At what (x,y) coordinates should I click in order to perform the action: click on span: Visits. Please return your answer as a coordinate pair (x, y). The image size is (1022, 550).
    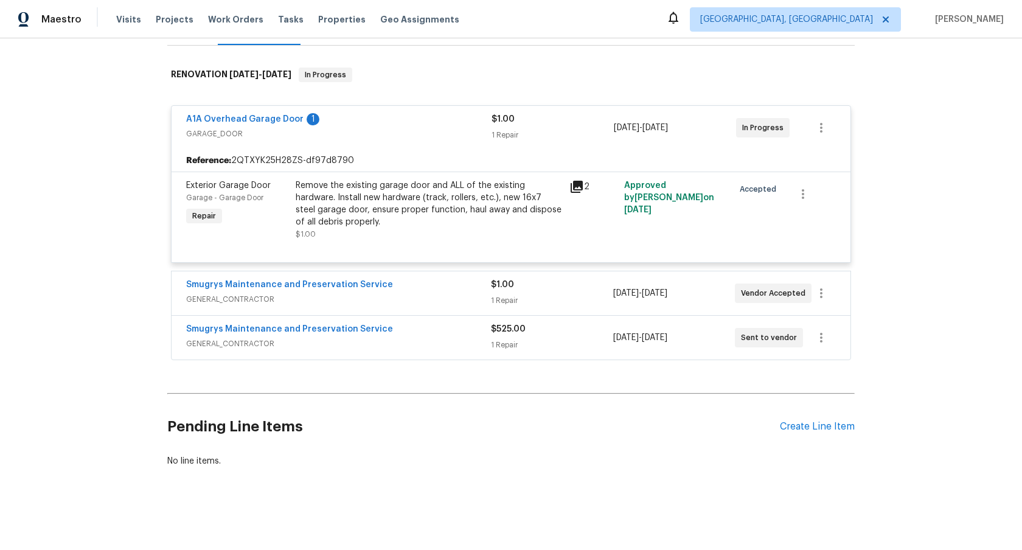
    Looking at the image, I should click on (128, 19).